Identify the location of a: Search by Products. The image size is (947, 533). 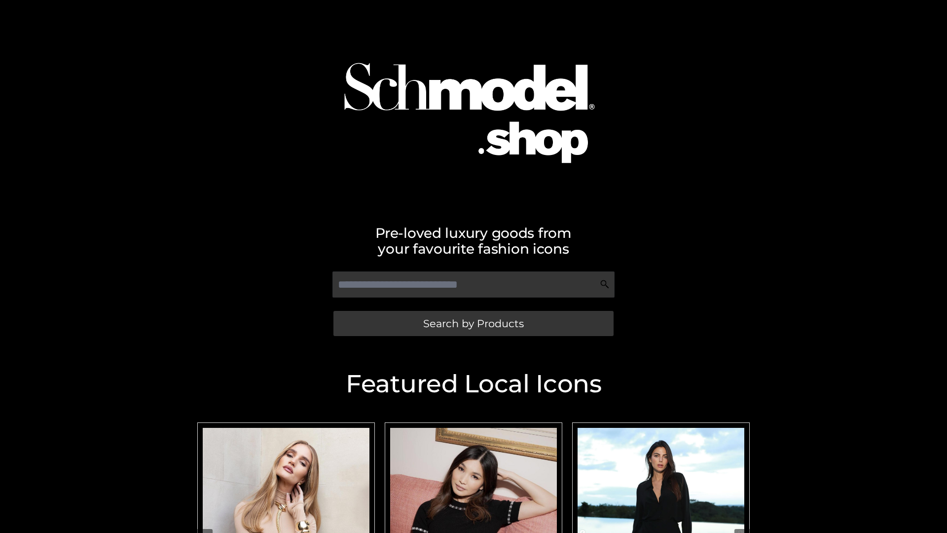
(474, 323).